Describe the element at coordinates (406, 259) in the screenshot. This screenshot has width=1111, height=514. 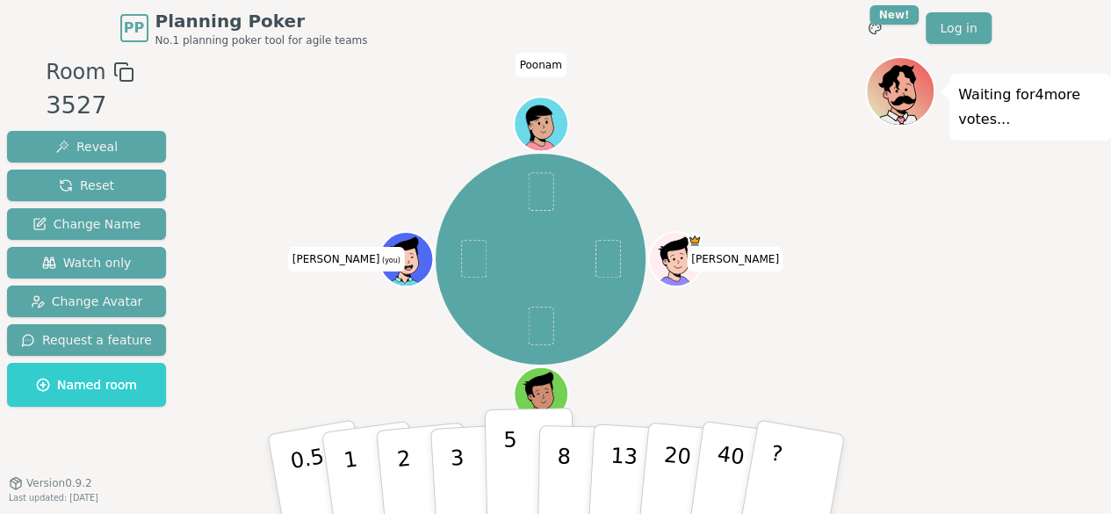
I see `button: Click to change your avatar` at that location.